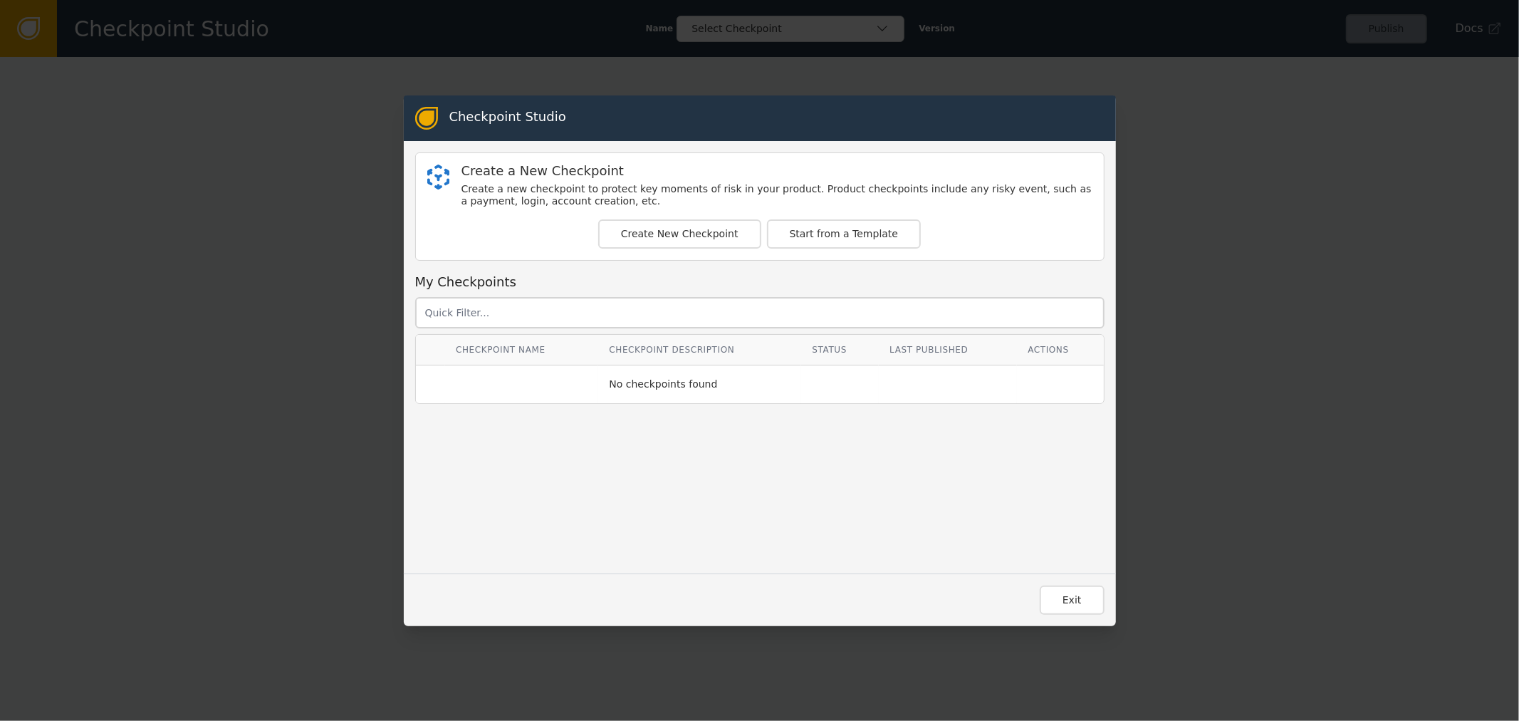 Image resolution: width=1519 pixels, height=721 pixels. What do you see at coordinates (1060, 350) in the screenshot?
I see `th: Actions` at bounding box center [1060, 350].